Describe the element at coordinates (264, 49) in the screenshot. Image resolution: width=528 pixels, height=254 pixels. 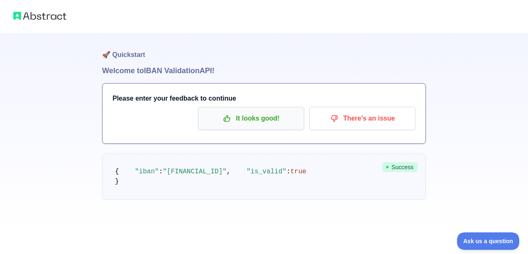
I see `h1: 🚀 Quickstart` at that location.